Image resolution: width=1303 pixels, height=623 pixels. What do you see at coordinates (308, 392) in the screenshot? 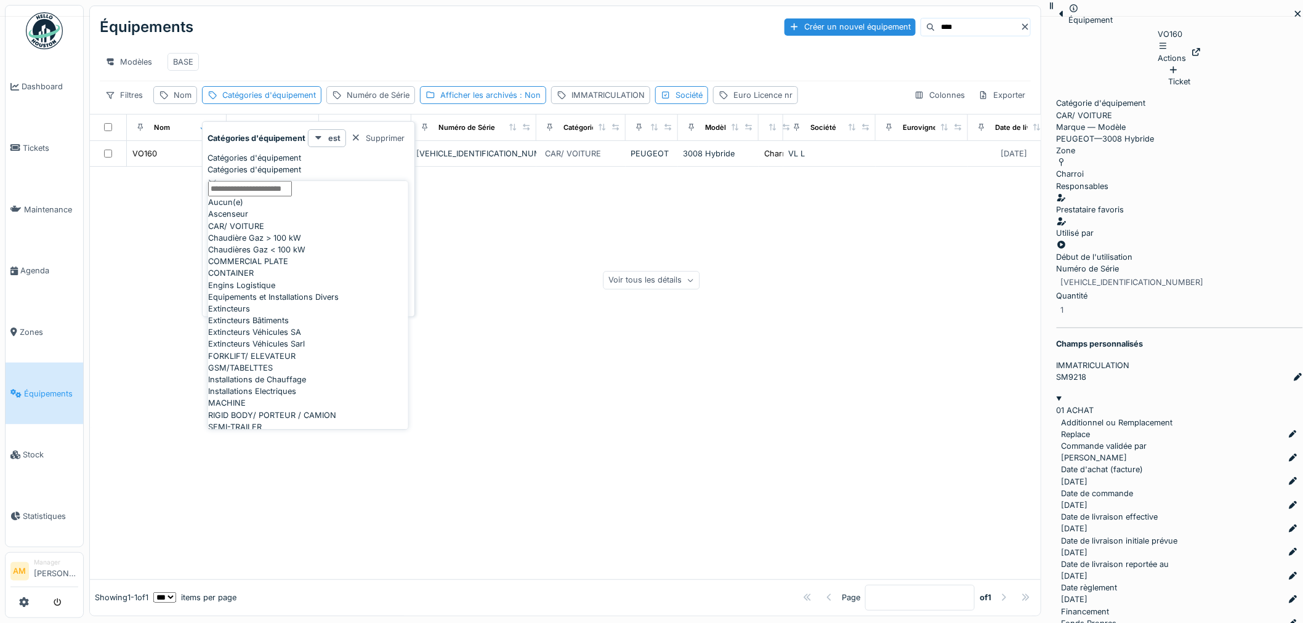
I see `div: Installations Electriques` at bounding box center [308, 392].